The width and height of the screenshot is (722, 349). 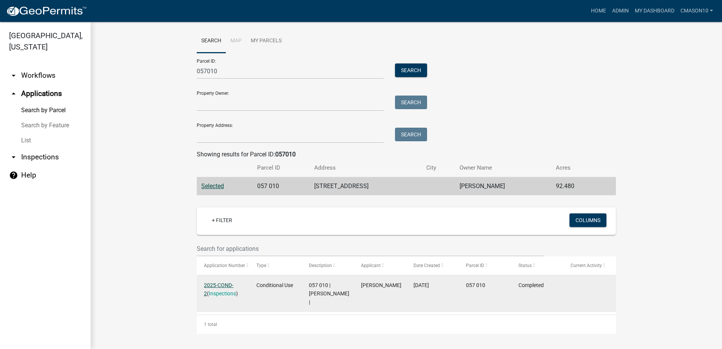 What do you see at coordinates (525, 265) in the screenshot?
I see `span: Status` at bounding box center [525, 265].